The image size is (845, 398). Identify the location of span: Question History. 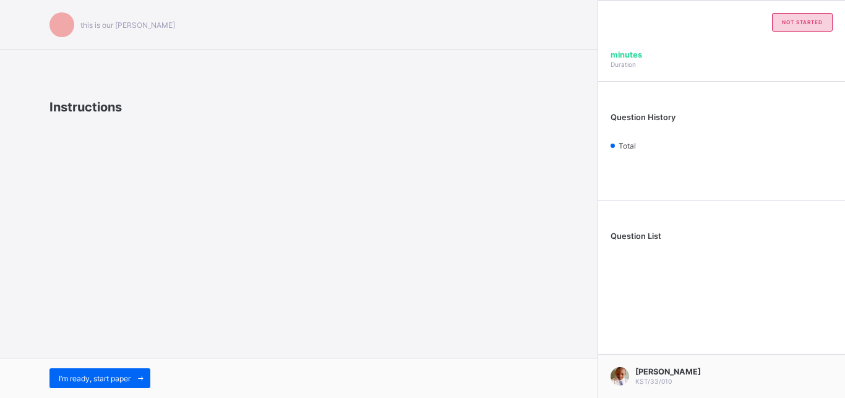
(642, 117).